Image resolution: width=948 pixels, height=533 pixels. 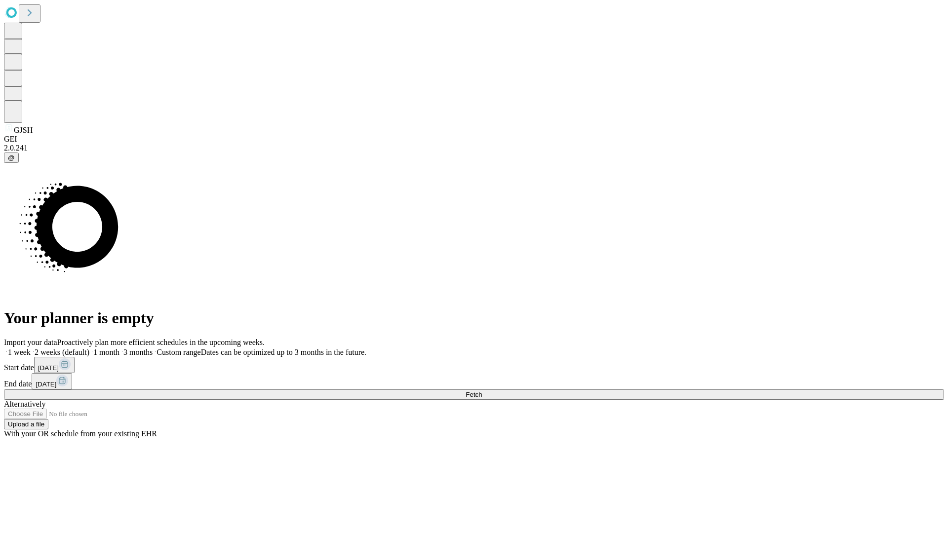 What do you see at coordinates (474, 318) in the screenshot?
I see `h1: Your planner is empty` at bounding box center [474, 318].